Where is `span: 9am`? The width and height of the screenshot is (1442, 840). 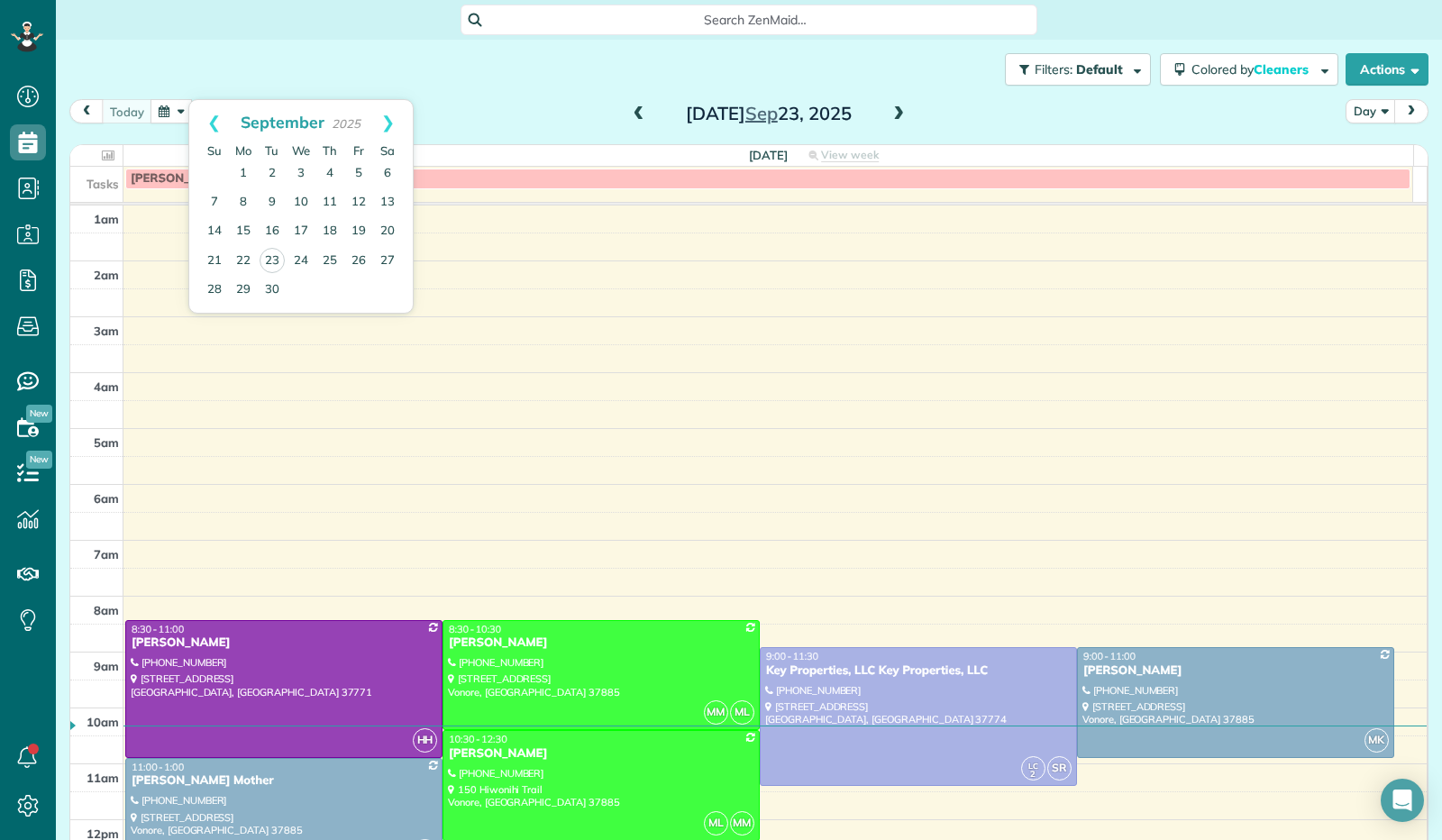 span: 9am is located at coordinates (107, 666).